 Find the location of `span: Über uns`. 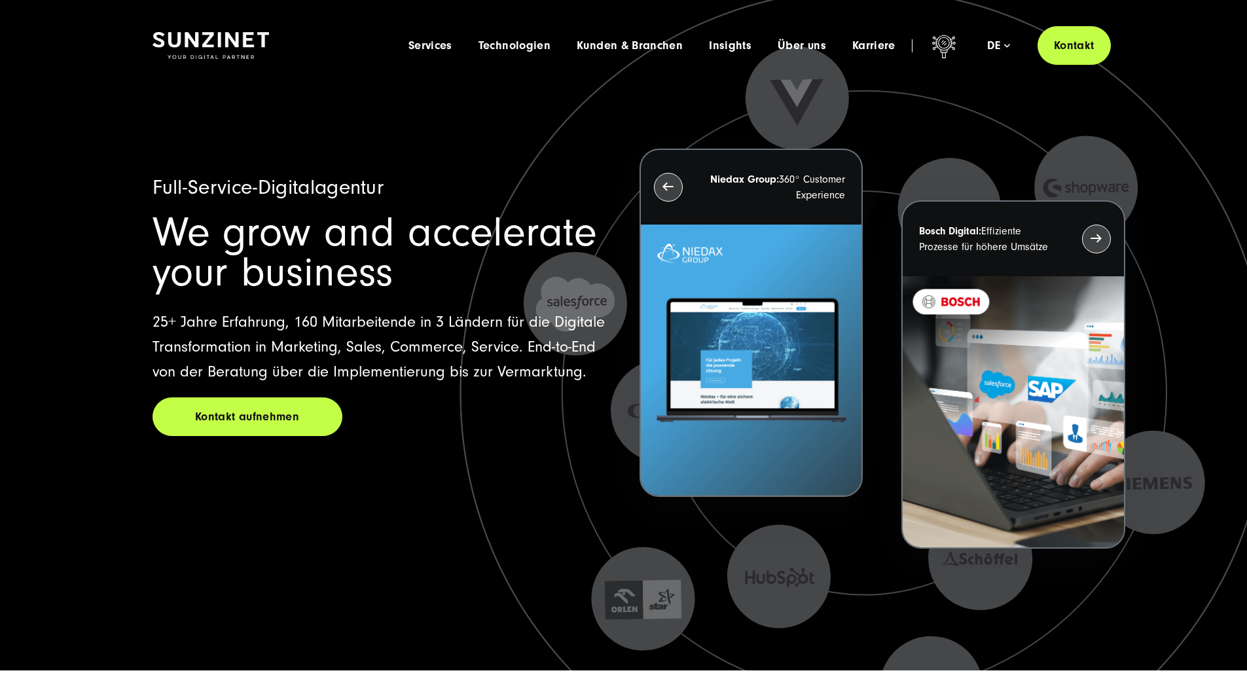

span: Über uns is located at coordinates (802, 46).